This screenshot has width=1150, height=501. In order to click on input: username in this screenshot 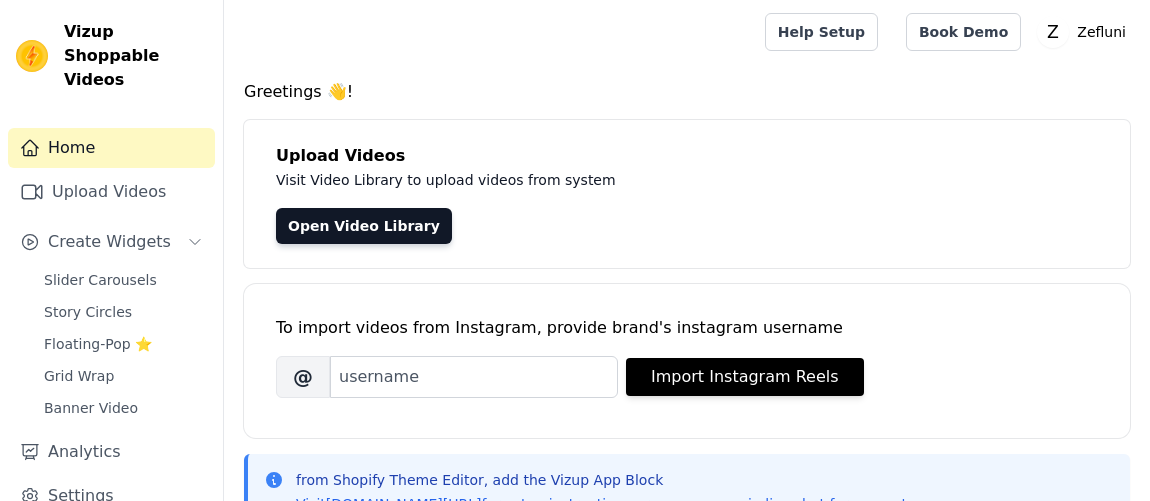, I will do `click(474, 377)`.